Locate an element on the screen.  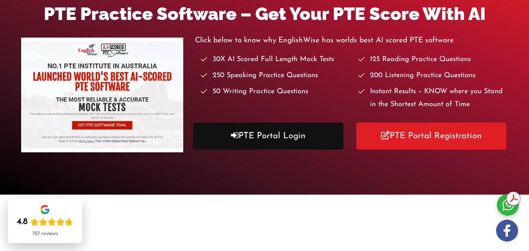
a: PTE Portal Registration is located at coordinates (431, 136).